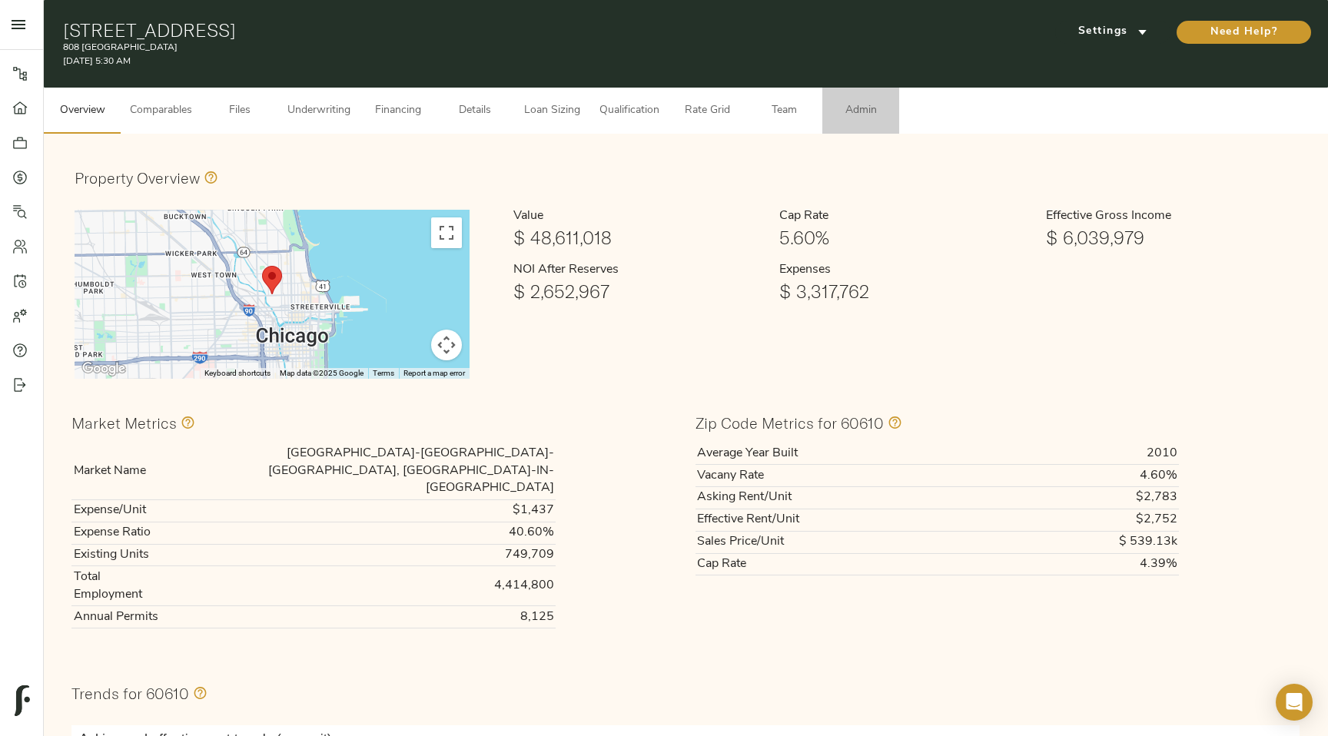 The height and width of the screenshot is (736, 1328). Describe the element at coordinates (847, 519) in the screenshot. I see `th: Effective Rent/Unit` at that location.